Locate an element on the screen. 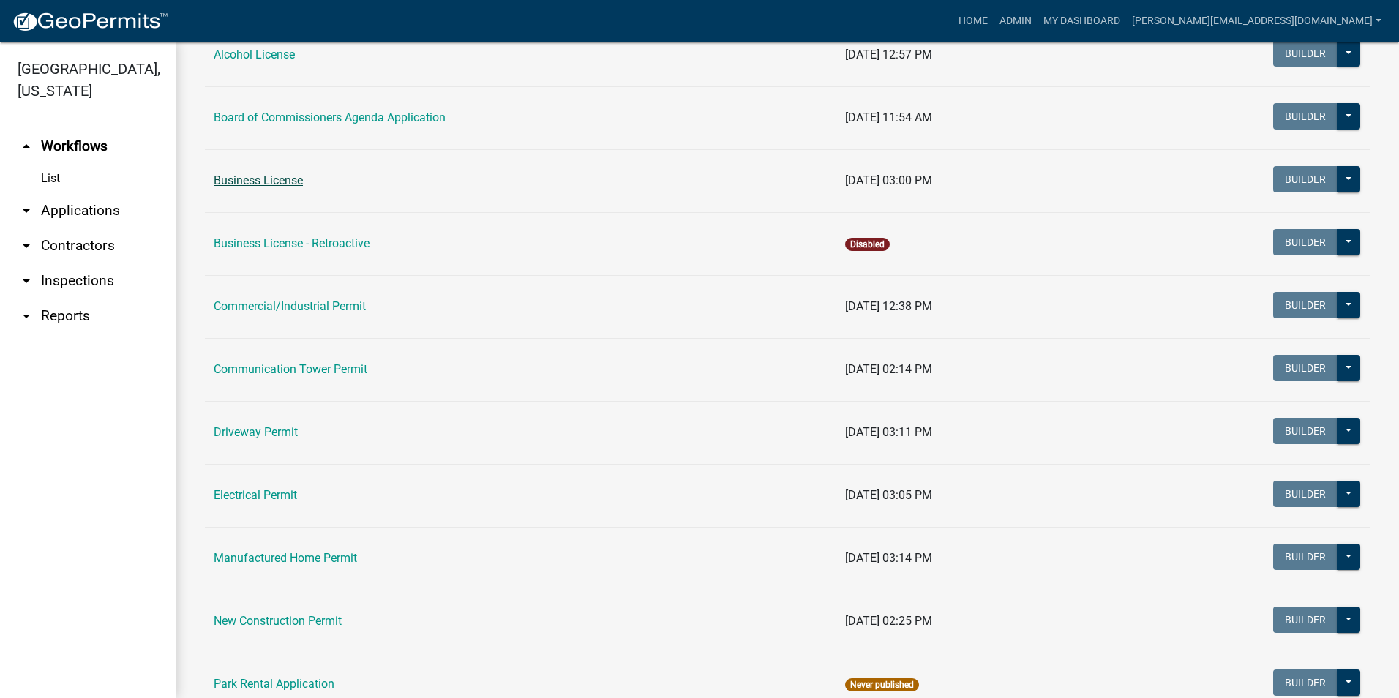  a: Park Rental Application is located at coordinates (274, 684).